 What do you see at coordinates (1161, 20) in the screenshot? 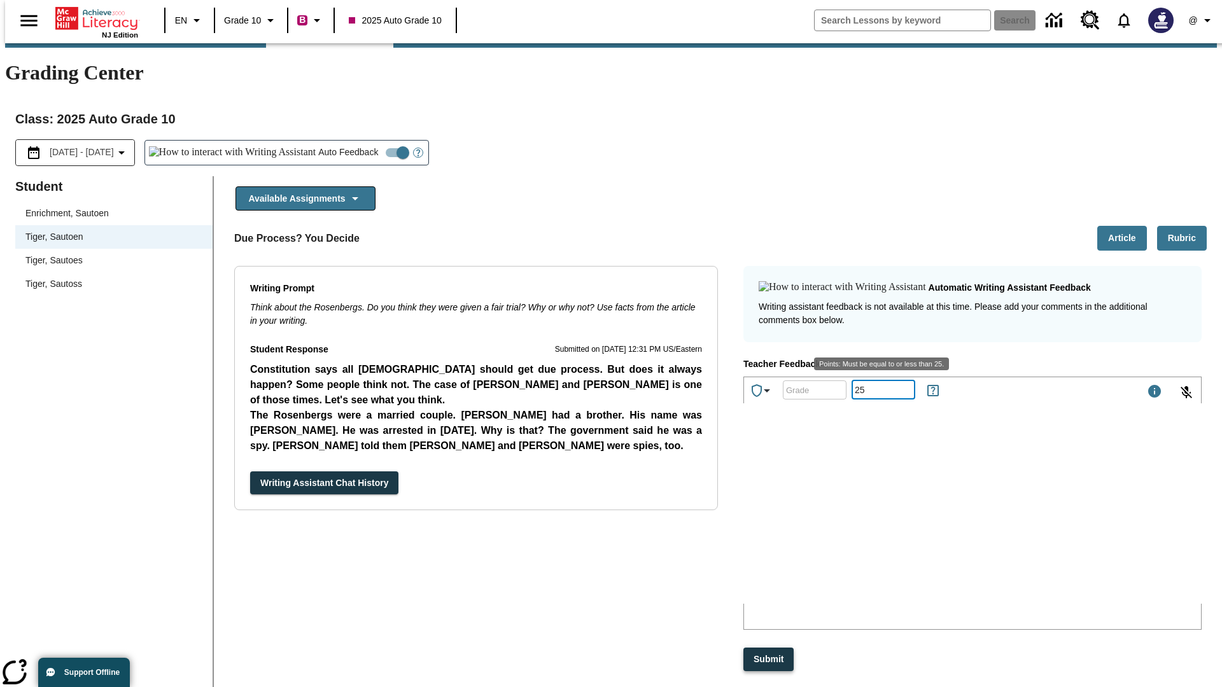
I see `img: Avatar` at bounding box center [1161, 20].